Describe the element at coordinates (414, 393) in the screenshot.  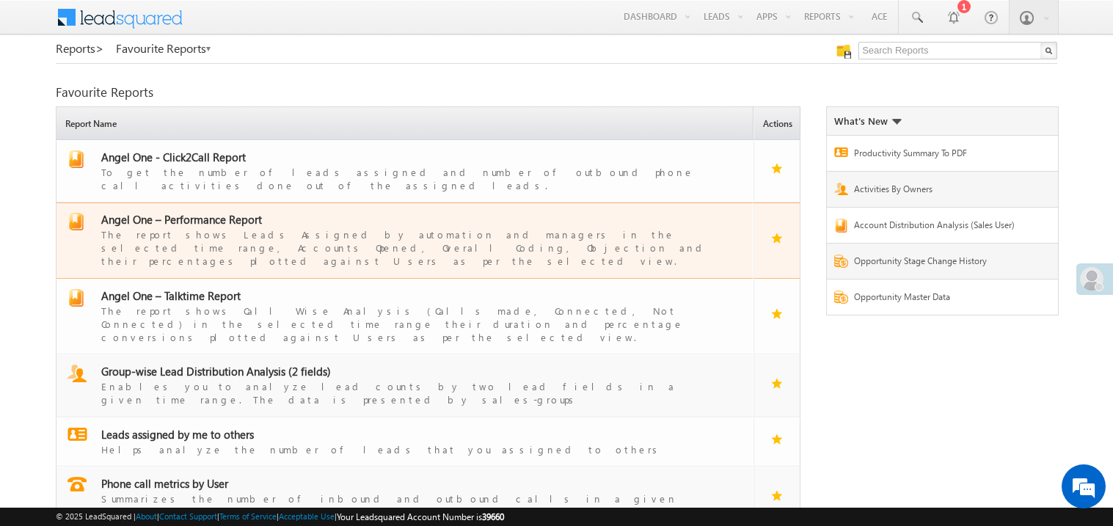
I see `div: Enables you to analyze lead counts by two lead fields in a given time range. The data is presente...` at that location.